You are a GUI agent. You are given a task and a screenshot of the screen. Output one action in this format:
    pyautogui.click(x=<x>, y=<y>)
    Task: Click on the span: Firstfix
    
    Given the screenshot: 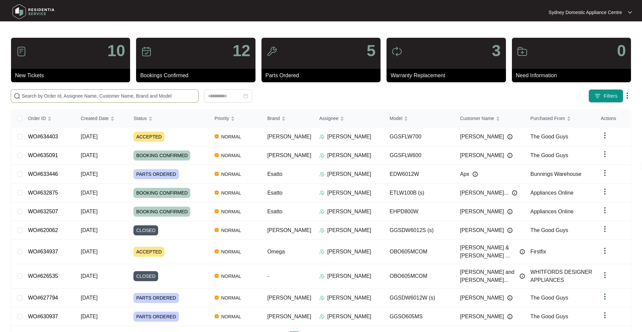 What is the action you would take?
    pyautogui.click(x=538, y=251)
    